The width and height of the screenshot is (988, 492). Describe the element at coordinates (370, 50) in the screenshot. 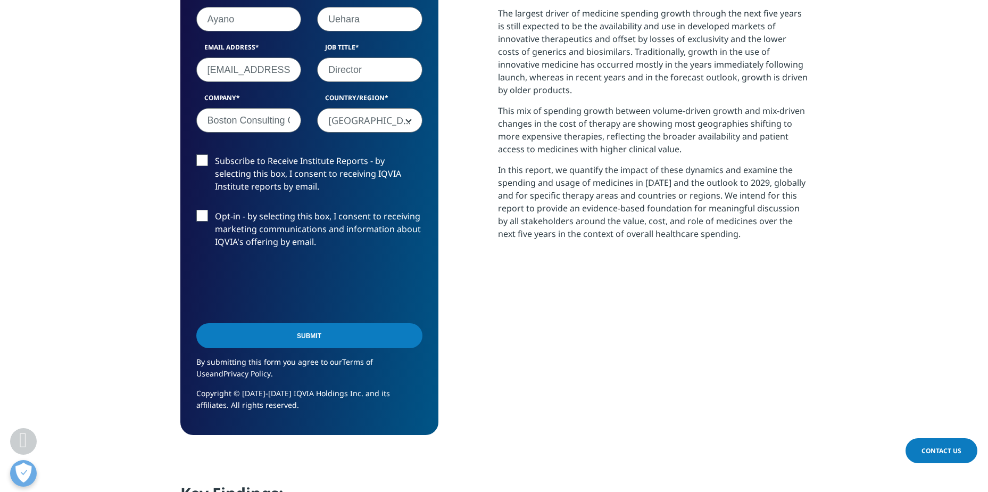

I see `label: Job Title` at that location.